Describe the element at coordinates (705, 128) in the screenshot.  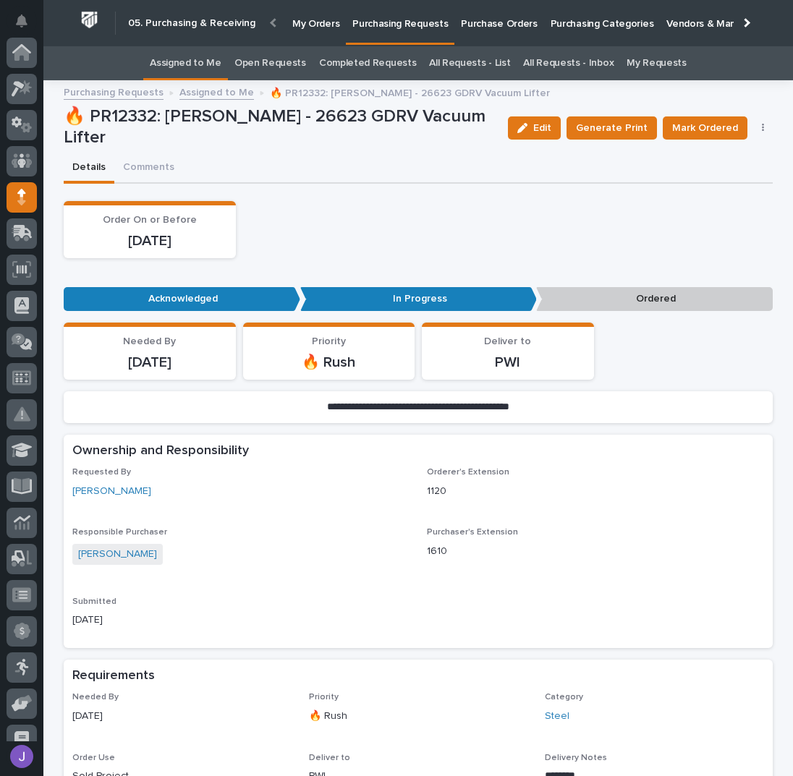
I see `span: Mark Ordered` at that location.